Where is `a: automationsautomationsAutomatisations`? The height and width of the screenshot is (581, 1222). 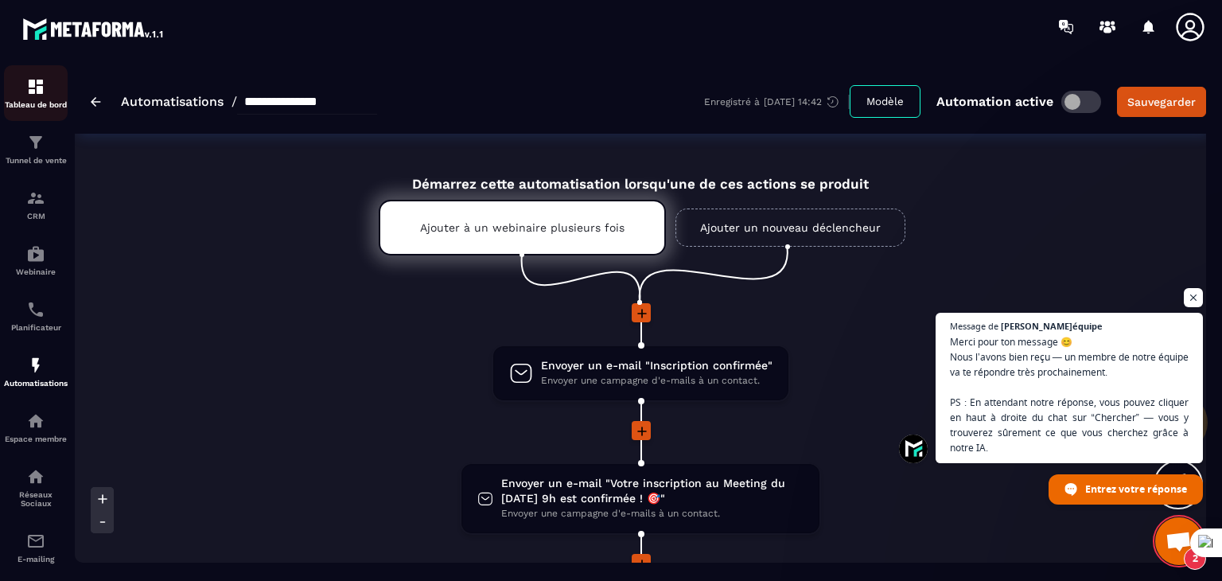 a: automationsautomationsAutomatisations is located at coordinates (36, 371).